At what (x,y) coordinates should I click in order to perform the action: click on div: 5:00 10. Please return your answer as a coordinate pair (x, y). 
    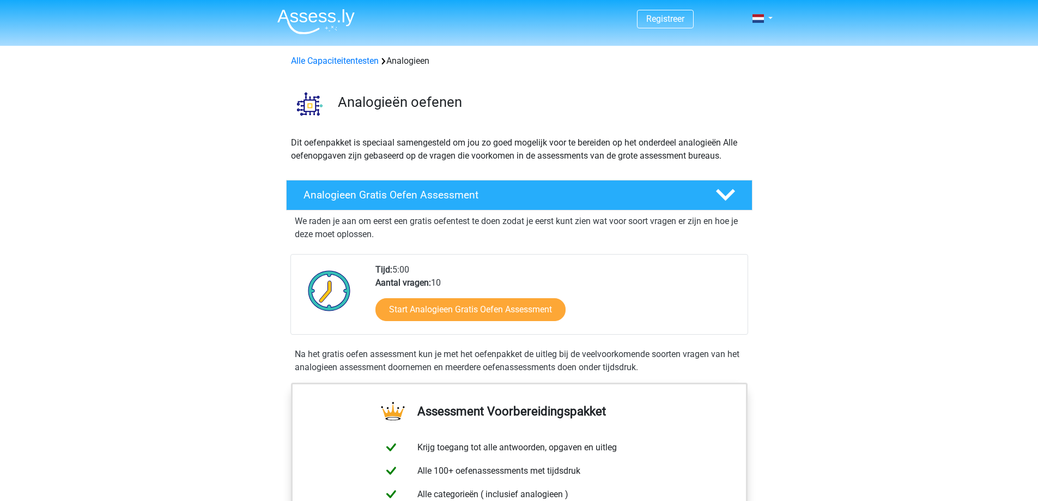
    Looking at the image, I should click on (557, 299).